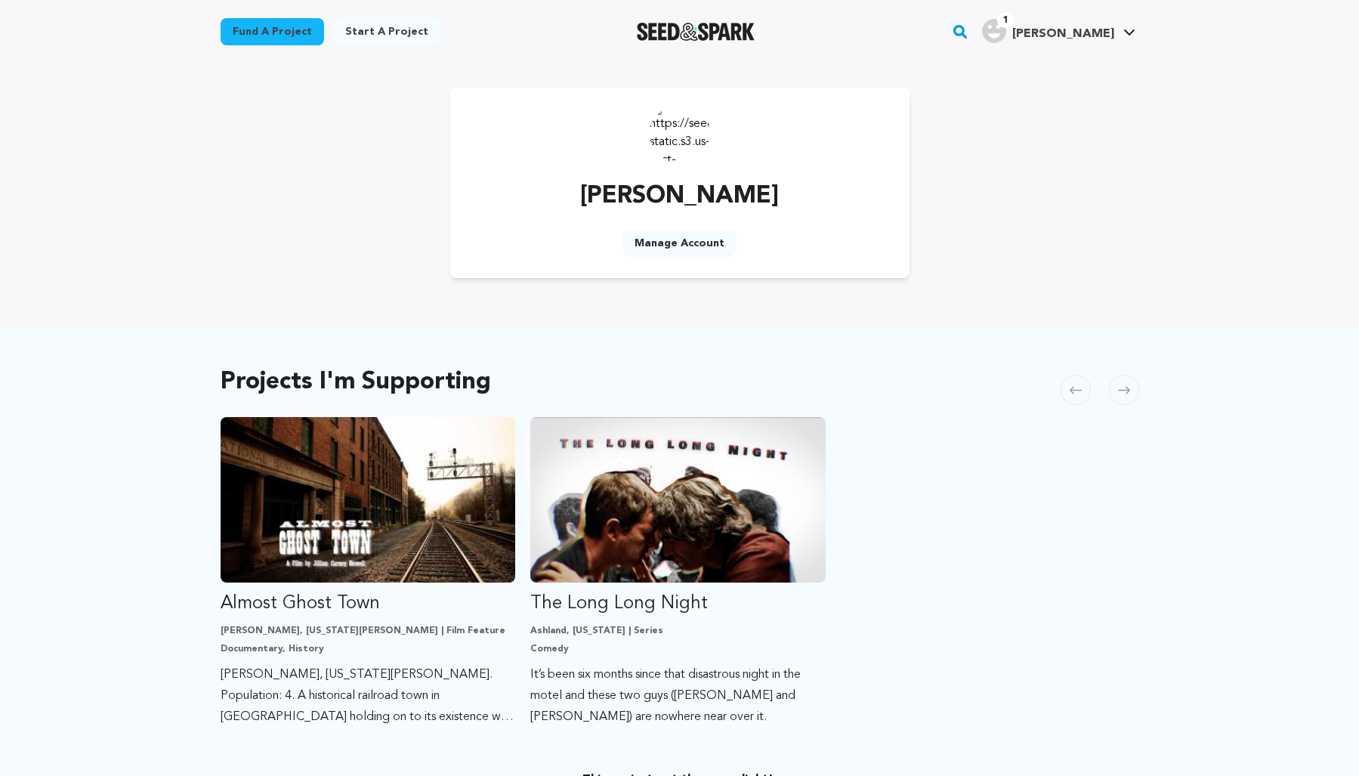 This screenshot has width=1359, height=776. I want to click on a: Fund Almost Ghost Town, so click(368, 572).